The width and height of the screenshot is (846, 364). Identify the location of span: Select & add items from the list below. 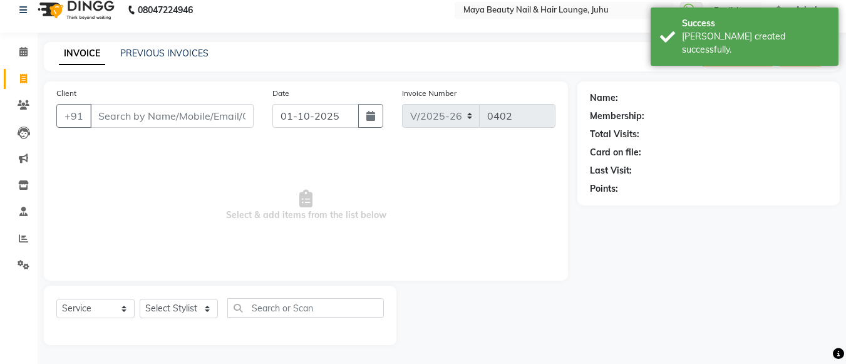
(306, 205).